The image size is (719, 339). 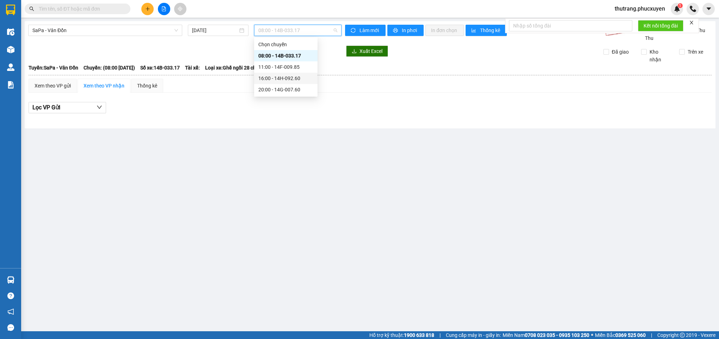 What do you see at coordinates (367, 51) in the screenshot?
I see `button: downloadXuất Excel` at bounding box center [367, 51].